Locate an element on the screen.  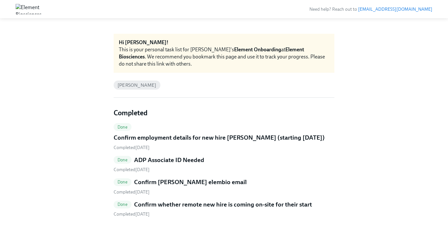
strong: Element Onboarding is located at coordinates (258, 49).